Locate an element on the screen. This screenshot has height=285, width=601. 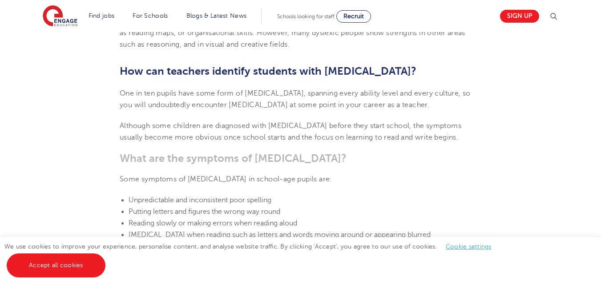
a: Recruit is located at coordinates (354, 16).